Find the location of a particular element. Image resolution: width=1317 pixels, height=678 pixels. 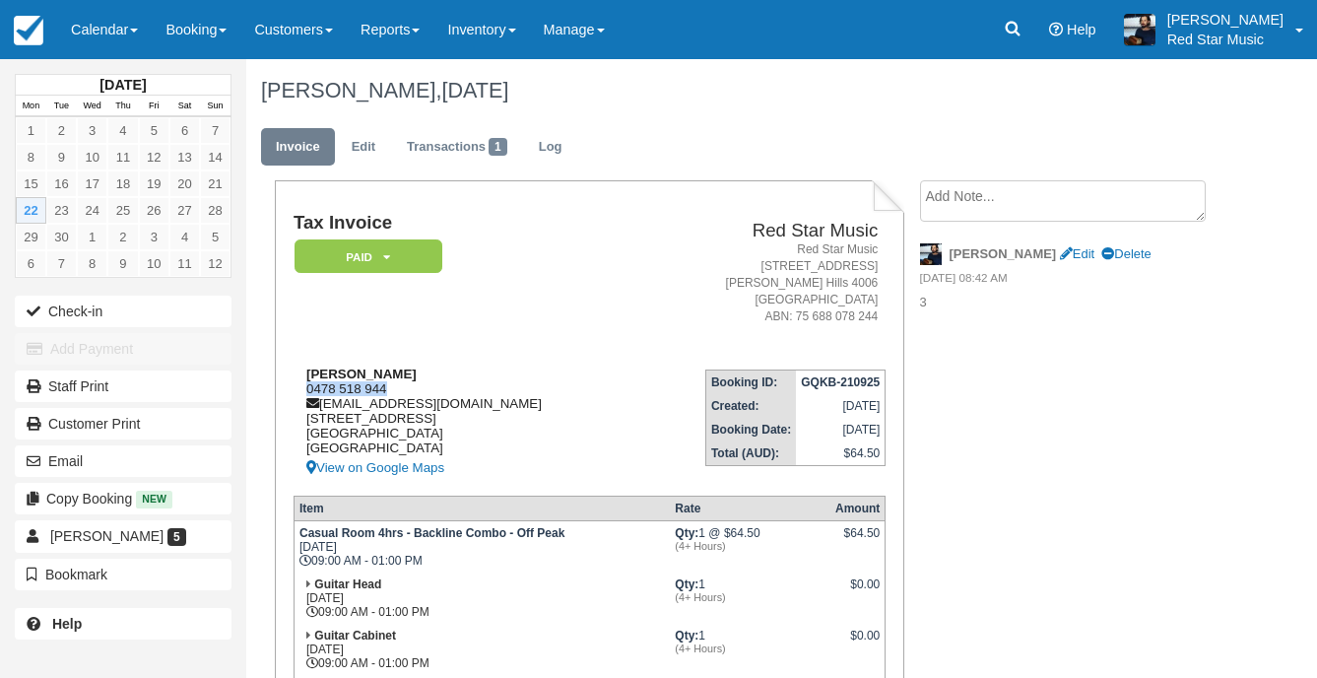

strong: Guitar Cabinet is located at coordinates (355, 635).